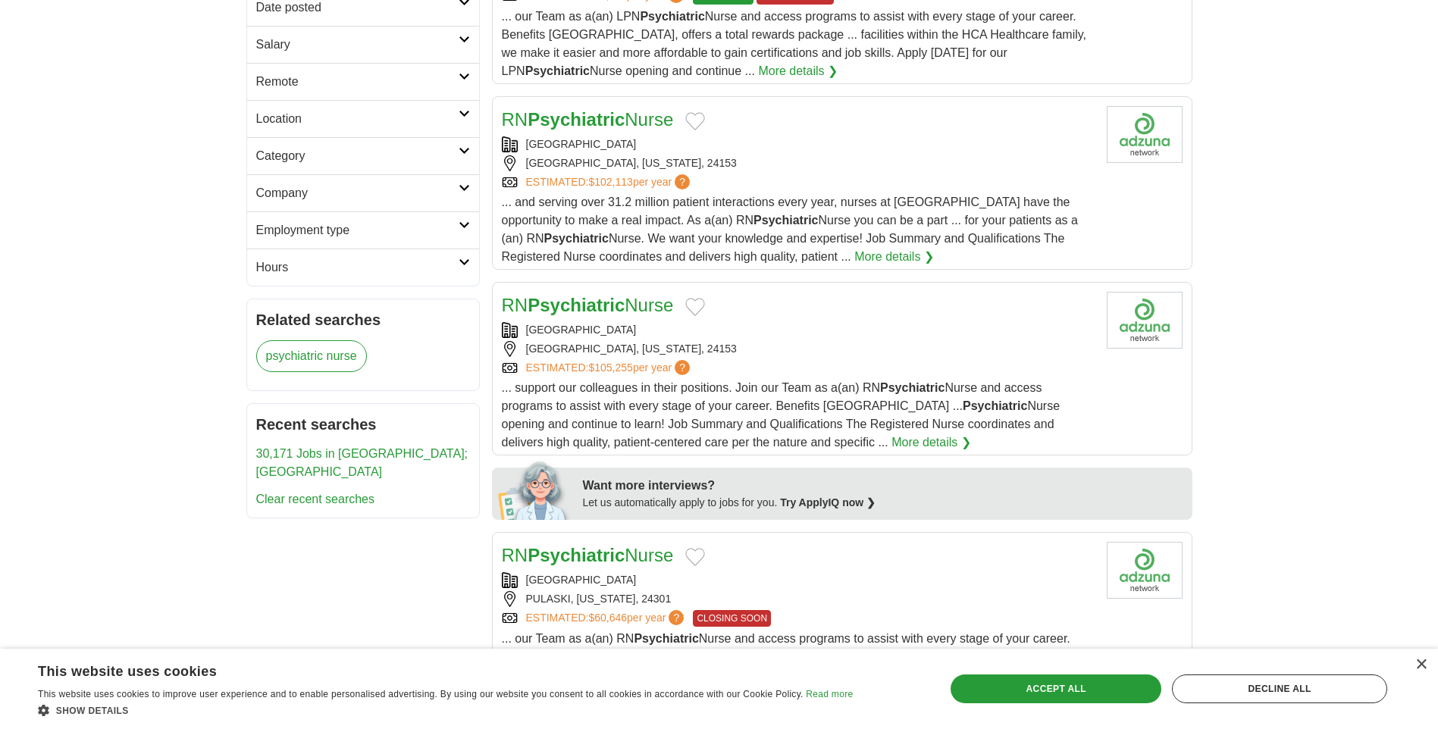 This screenshot has height=729, width=1438. I want to click on a: Hours, so click(363, 267).